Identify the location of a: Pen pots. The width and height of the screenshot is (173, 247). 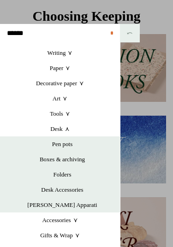
(62, 144).